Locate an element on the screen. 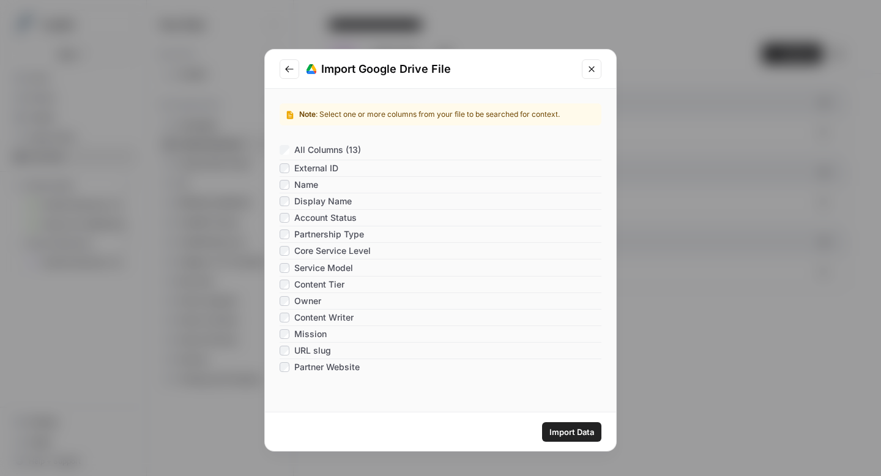 This screenshot has height=476, width=881. button: Import Data is located at coordinates (571, 432).